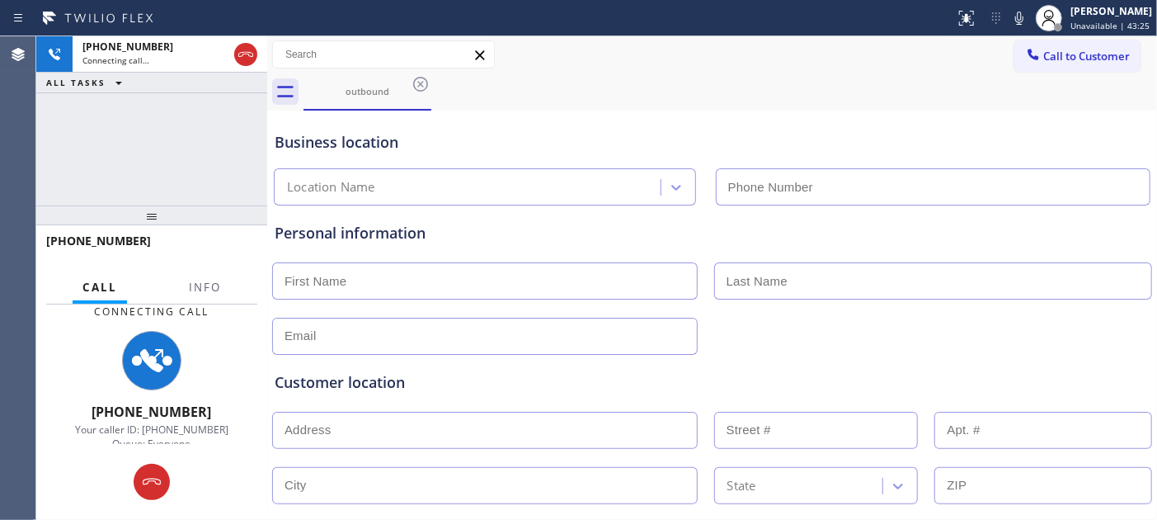  What do you see at coordinates (485, 430) in the screenshot?
I see `input: Address` at bounding box center [485, 430].